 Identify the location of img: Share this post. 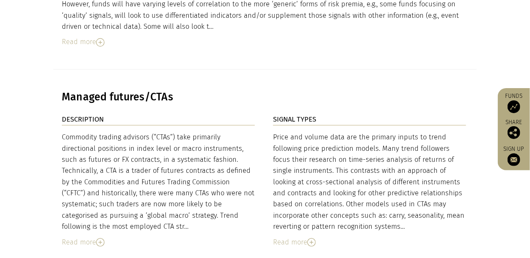
(514, 133).